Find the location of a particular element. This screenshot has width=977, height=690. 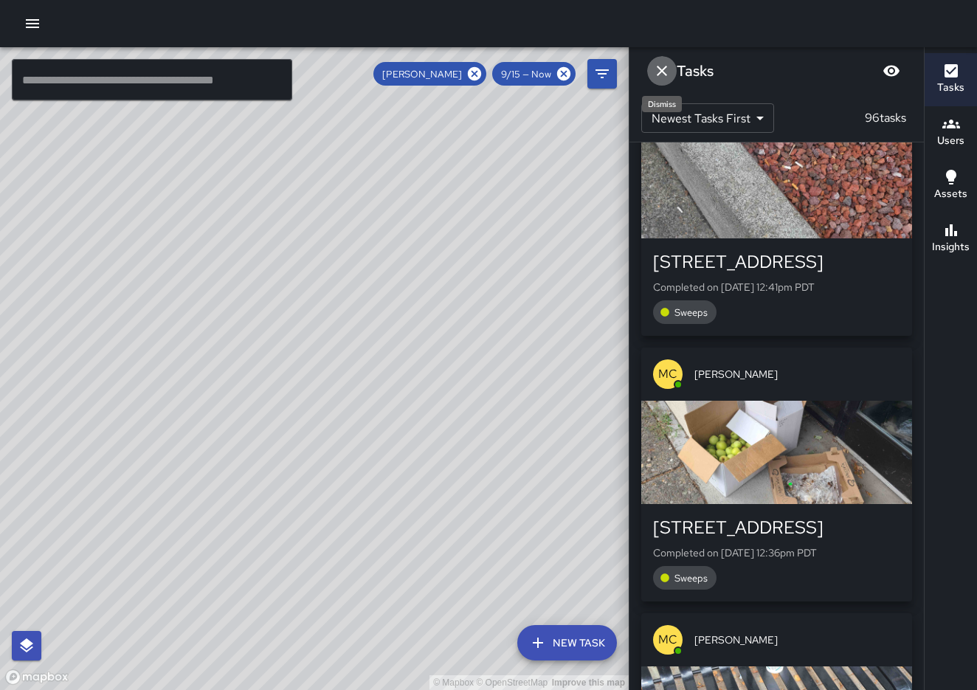

button: Filters is located at coordinates (602, 74).